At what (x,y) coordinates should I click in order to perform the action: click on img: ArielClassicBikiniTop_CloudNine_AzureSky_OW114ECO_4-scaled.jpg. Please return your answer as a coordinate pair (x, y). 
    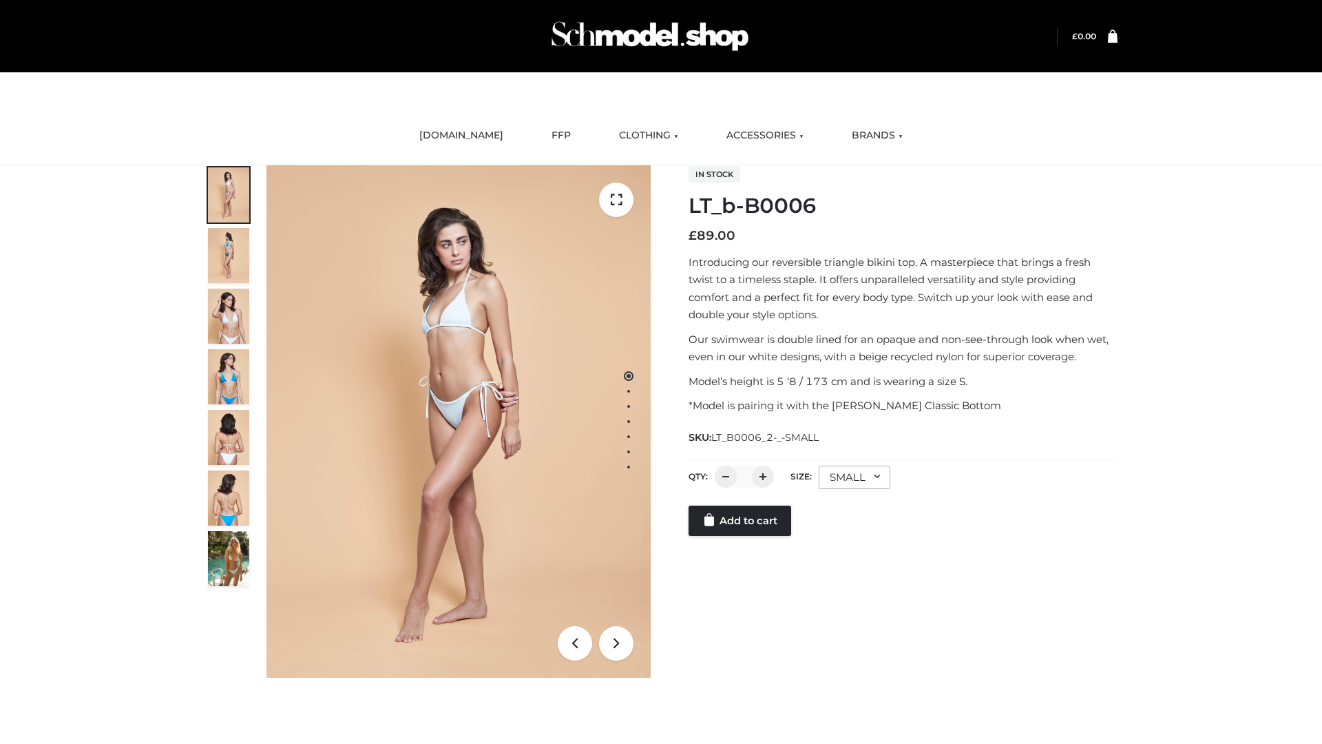
    Looking at the image, I should click on (229, 377).